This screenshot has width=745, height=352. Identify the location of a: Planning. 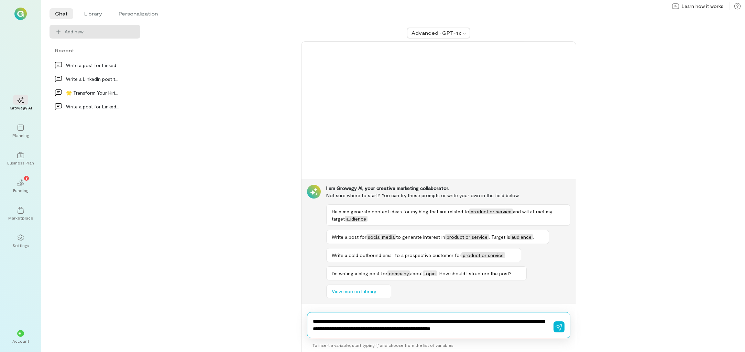
(21, 131).